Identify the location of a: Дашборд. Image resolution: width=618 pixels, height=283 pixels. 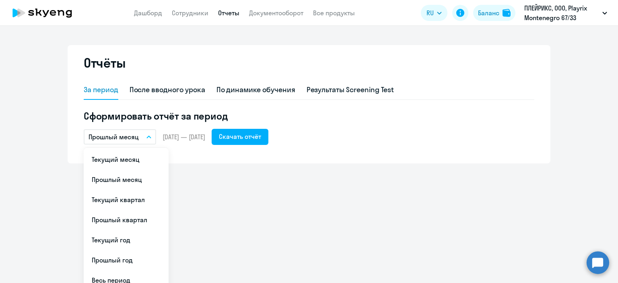
(148, 13).